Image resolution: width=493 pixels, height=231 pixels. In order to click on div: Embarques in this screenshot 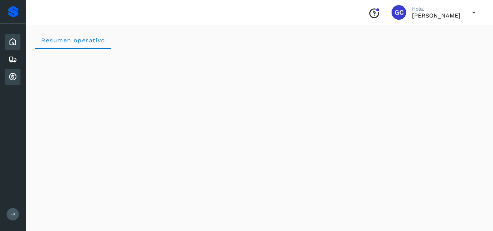, I will do `click(13, 59)`.